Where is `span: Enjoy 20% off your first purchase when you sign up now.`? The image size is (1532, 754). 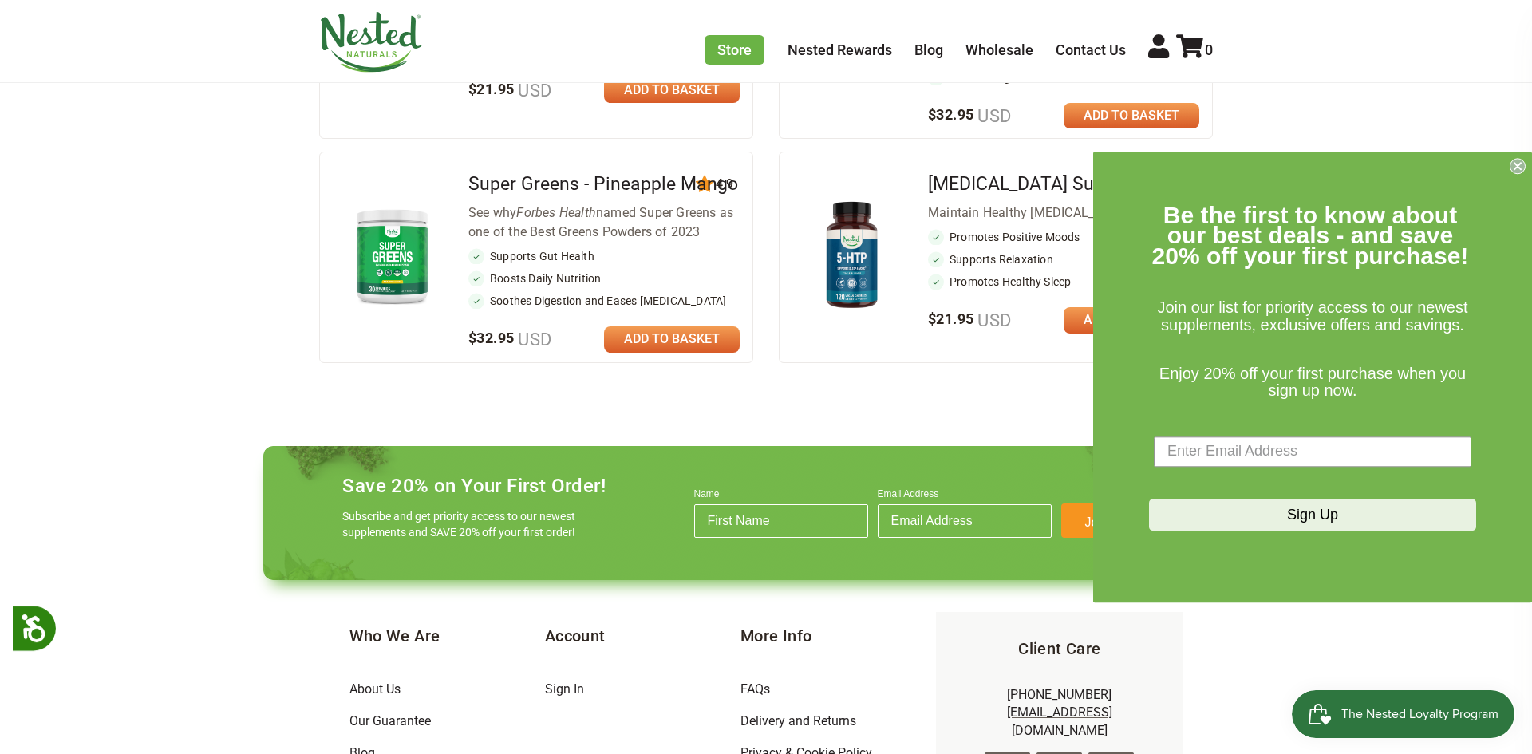
span: Enjoy 20% off your first purchase when you sign up now. is located at coordinates (1313, 382).